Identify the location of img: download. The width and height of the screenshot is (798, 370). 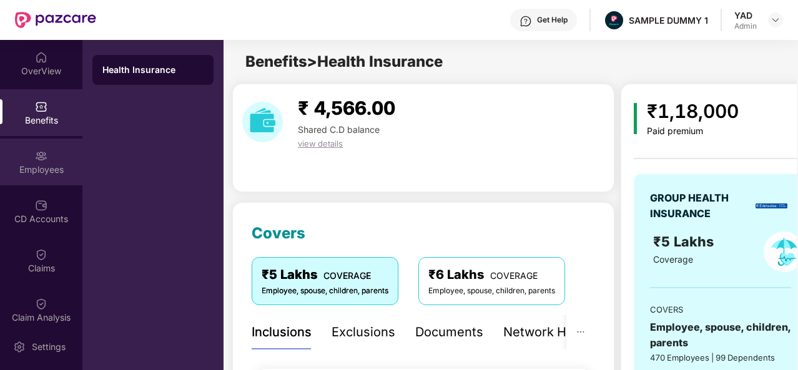
(262, 122).